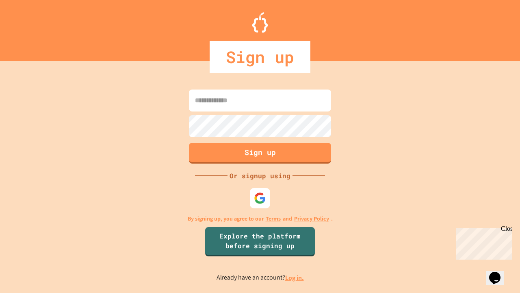  I want to click on a: Privacy Policy, so click(312, 218).